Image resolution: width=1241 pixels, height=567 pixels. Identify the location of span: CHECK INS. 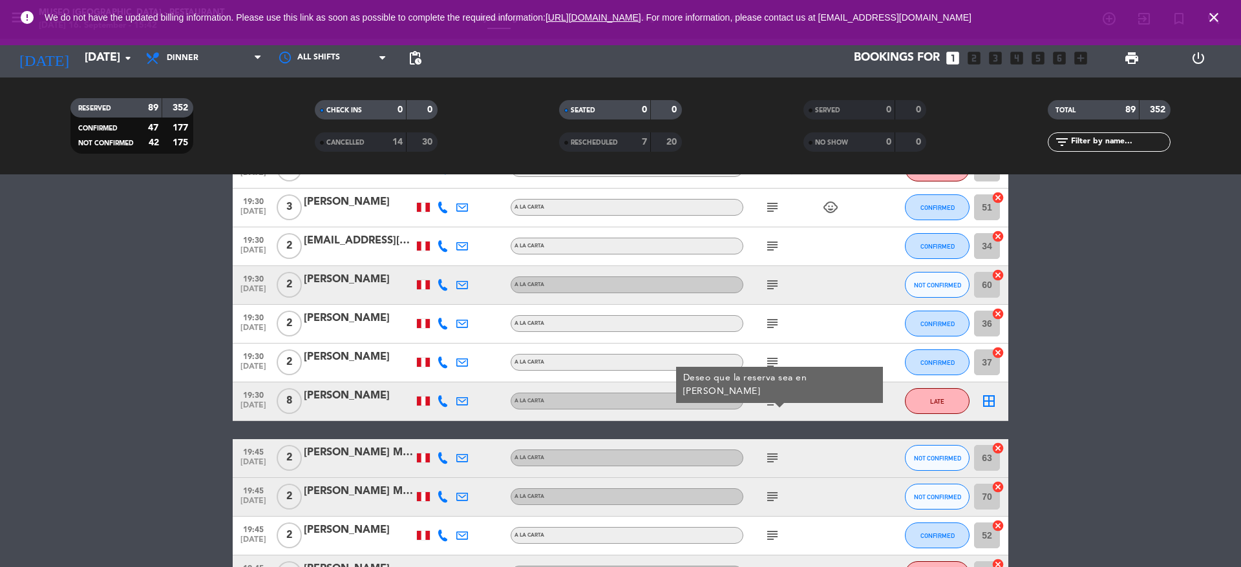
(344, 110).